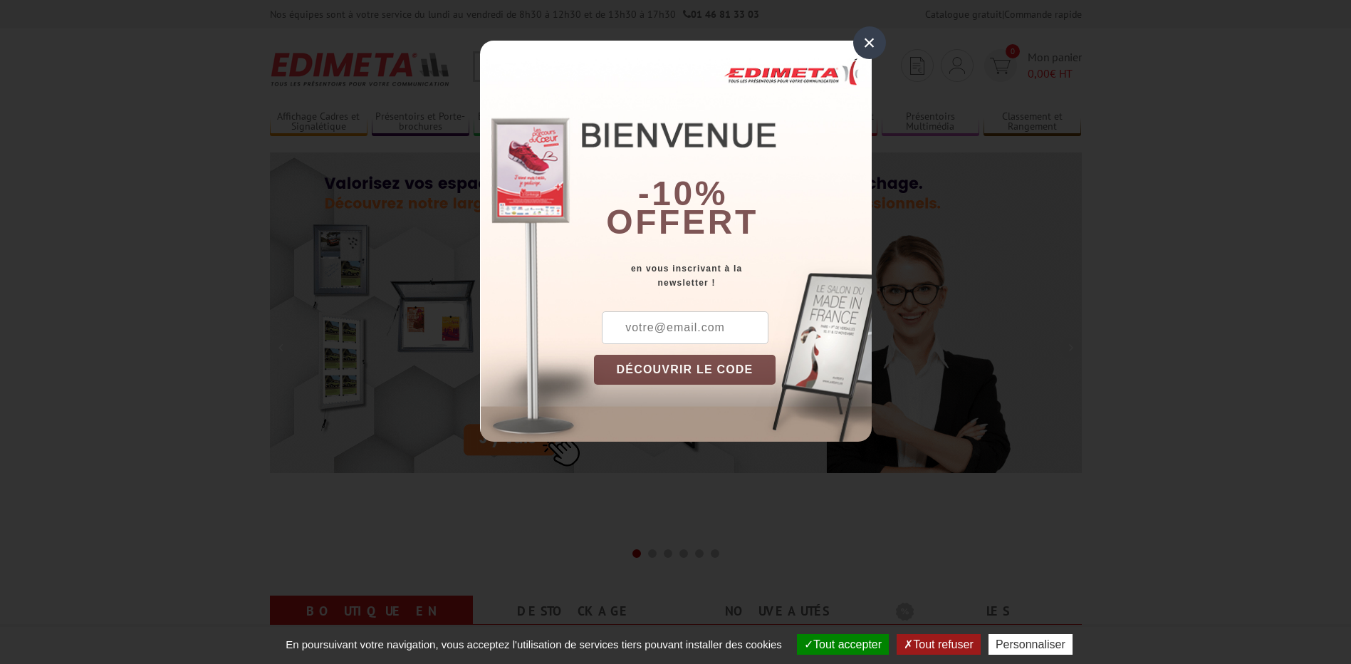 Image resolution: width=1351 pixels, height=664 pixels. Describe the element at coordinates (683, 193) in the screenshot. I see `b: -10%` at that location.